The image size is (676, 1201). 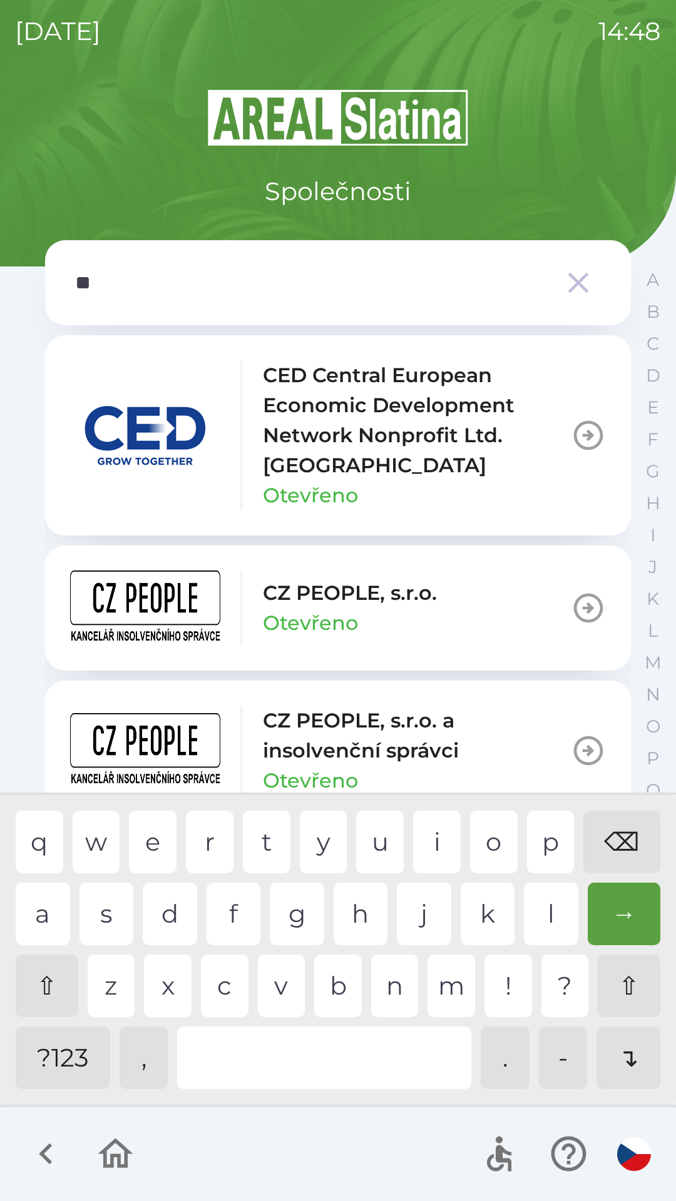 What do you see at coordinates (653, 407) in the screenshot?
I see `p: E` at bounding box center [653, 407].